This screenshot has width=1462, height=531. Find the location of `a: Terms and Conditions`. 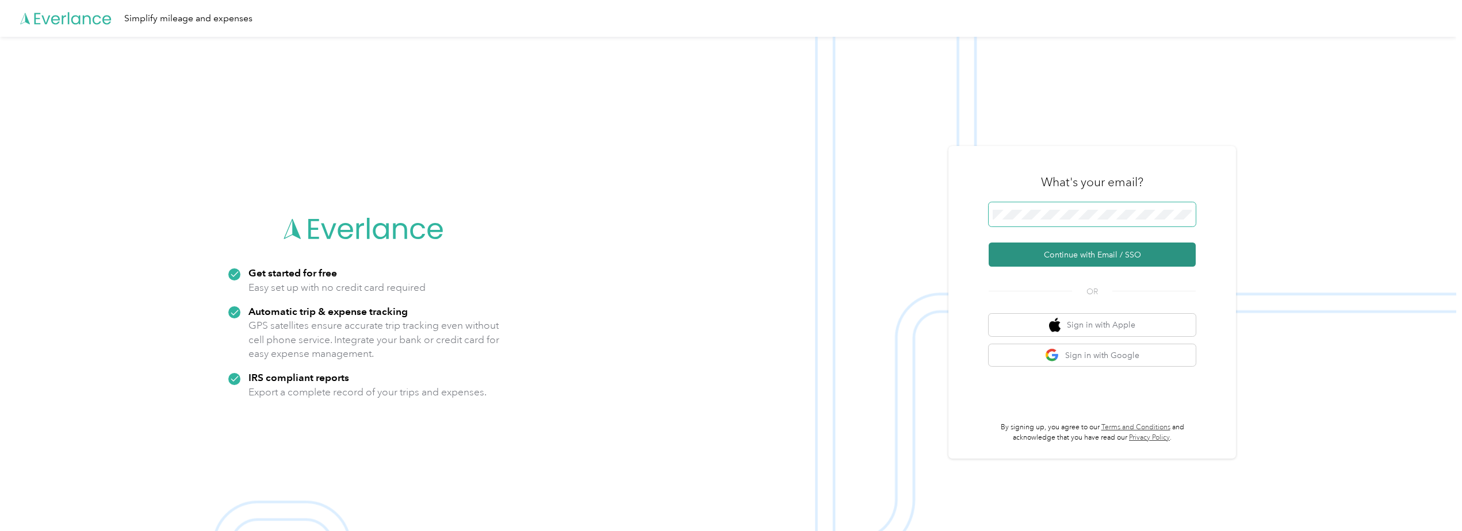

a: Terms and Conditions is located at coordinates (1136, 427).